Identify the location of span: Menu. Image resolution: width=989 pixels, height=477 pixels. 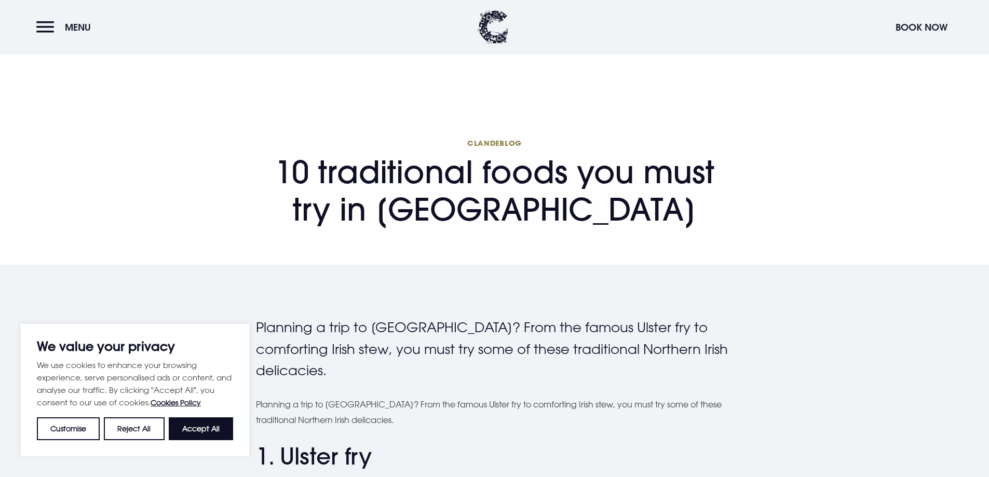
(78, 27).